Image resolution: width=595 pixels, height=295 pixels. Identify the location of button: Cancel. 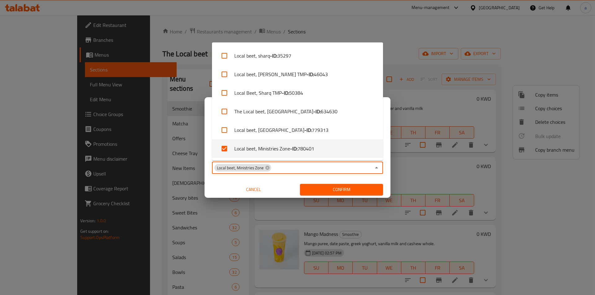
(253, 190).